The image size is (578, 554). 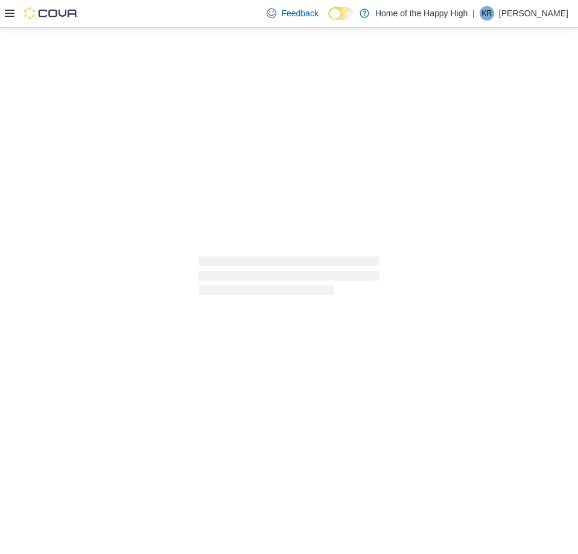 I want to click on input: Dark Mode, so click(x=341, y=13).